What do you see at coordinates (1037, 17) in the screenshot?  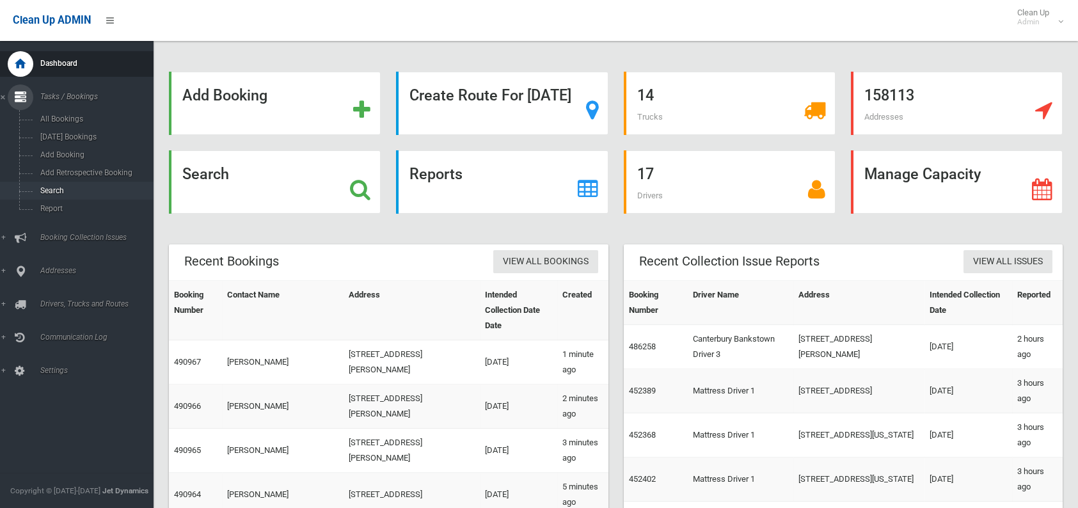 I see `span: Clean Up` at bounding box center [1037, 17].